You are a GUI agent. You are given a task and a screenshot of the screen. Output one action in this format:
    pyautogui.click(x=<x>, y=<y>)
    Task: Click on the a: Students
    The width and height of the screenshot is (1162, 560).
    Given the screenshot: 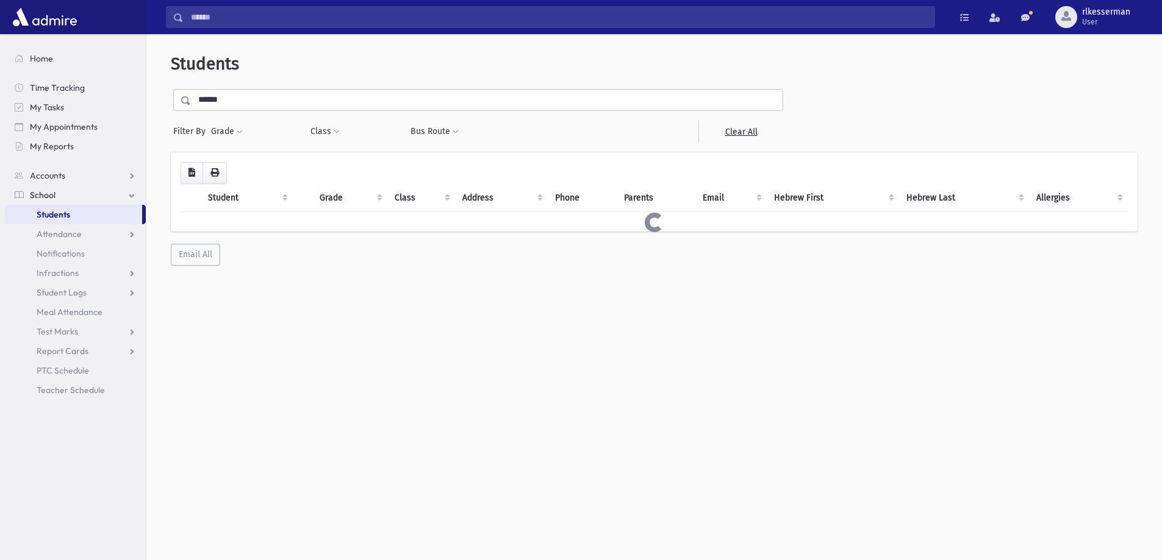 What is the action you would take?
    pyautogui.click(x=73, y=215)
    